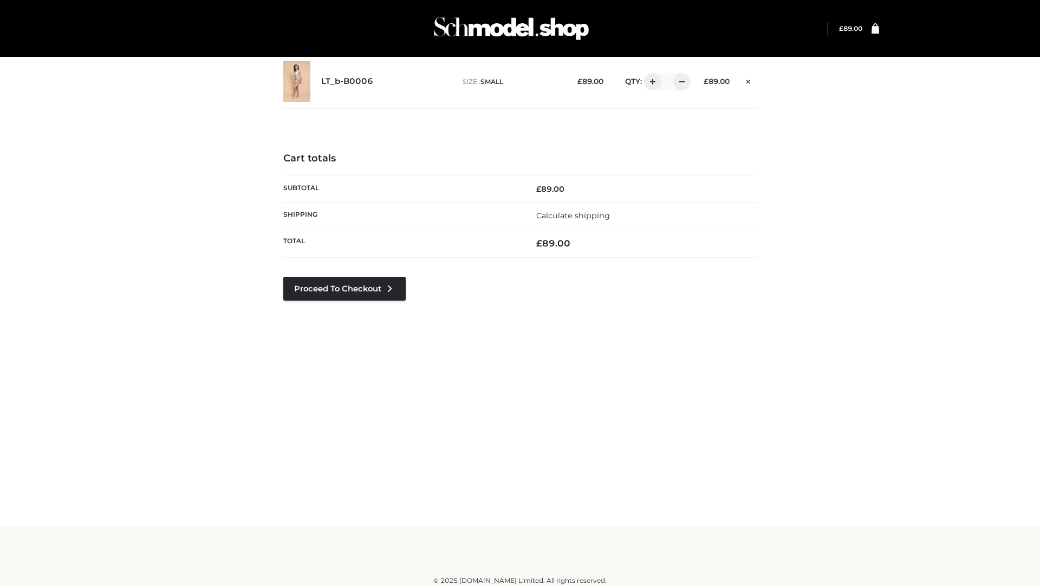 The width and height of the screenshot is (1040, 585). Describe the element at coordinates (573, 216) in the screenshot. I see `a: Calculate shipping` at that location.